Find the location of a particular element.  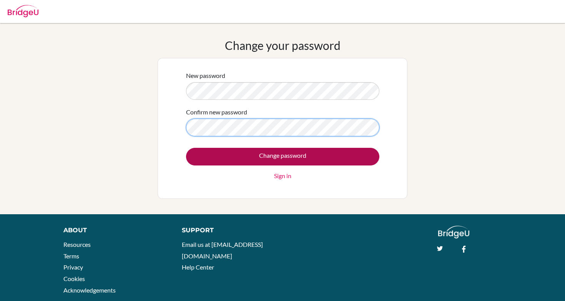

a: Sign in is located at coordinates (283, 176).